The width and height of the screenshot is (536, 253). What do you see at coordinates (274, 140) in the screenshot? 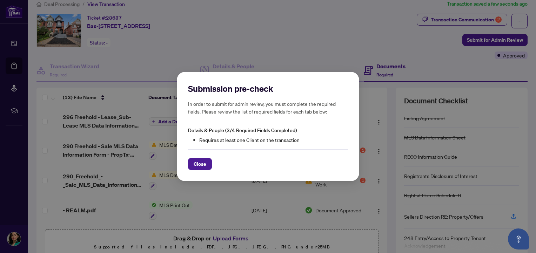
I see `li: Requires at least one Client on the transaction` at bounding box center [274, 140].